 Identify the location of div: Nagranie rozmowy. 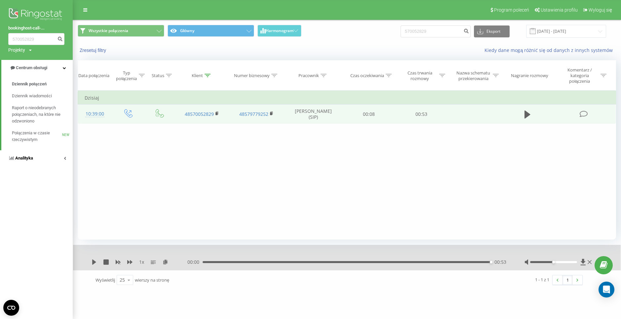
(530, 75).